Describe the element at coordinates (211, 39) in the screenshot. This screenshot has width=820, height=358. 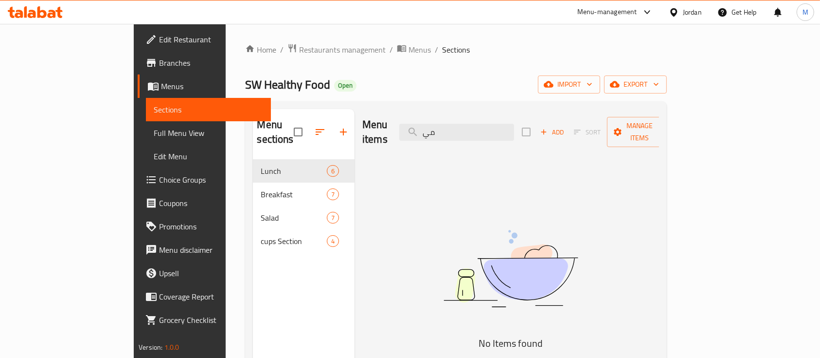
I see `span: Edit Restaurant` at that location.